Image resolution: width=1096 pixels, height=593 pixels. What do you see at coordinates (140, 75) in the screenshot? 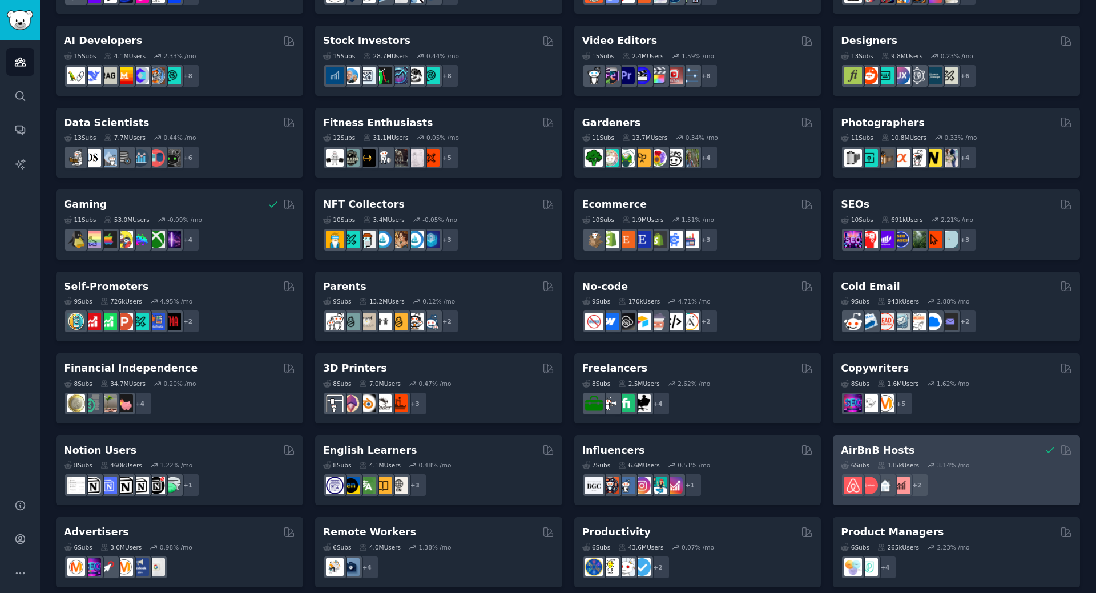
I see `img: OpenSourceAI` at bounding box center [140, 75].